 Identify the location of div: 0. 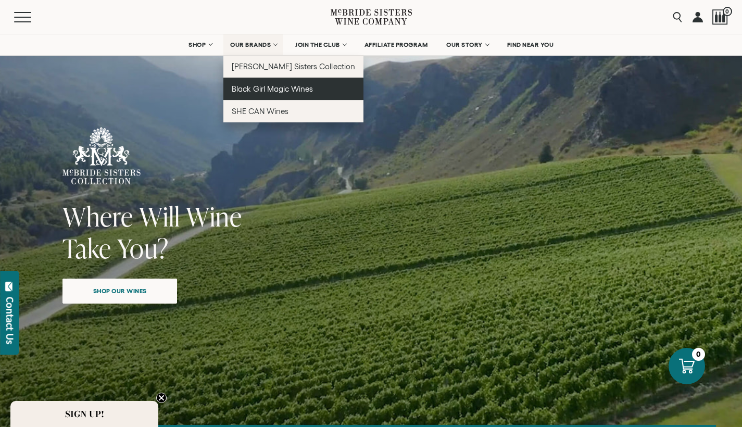
(699, 354).